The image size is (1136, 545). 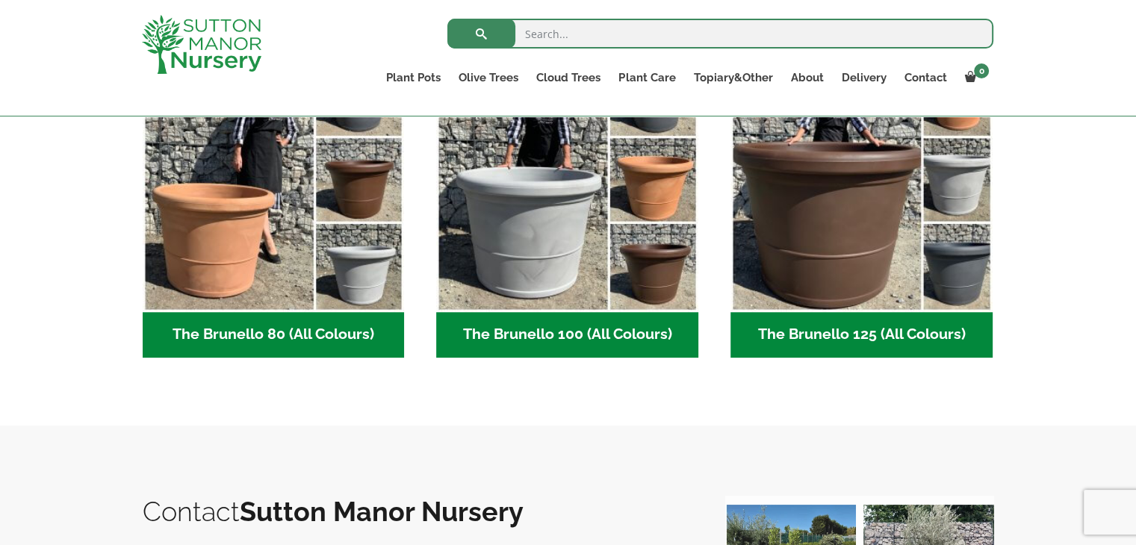 I want to click on a: Delivery, so click(x=863, y=78).